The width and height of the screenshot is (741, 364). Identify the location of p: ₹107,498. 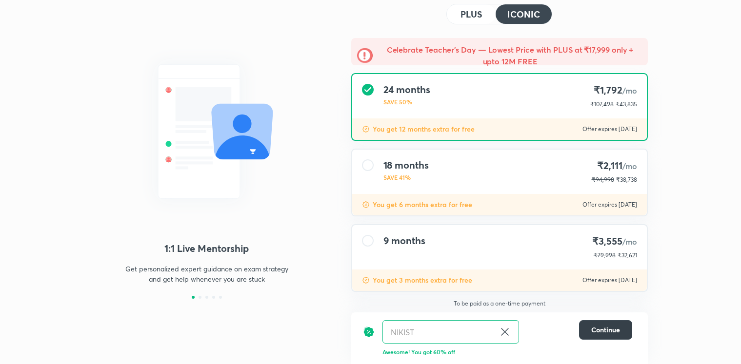
(602, 104).